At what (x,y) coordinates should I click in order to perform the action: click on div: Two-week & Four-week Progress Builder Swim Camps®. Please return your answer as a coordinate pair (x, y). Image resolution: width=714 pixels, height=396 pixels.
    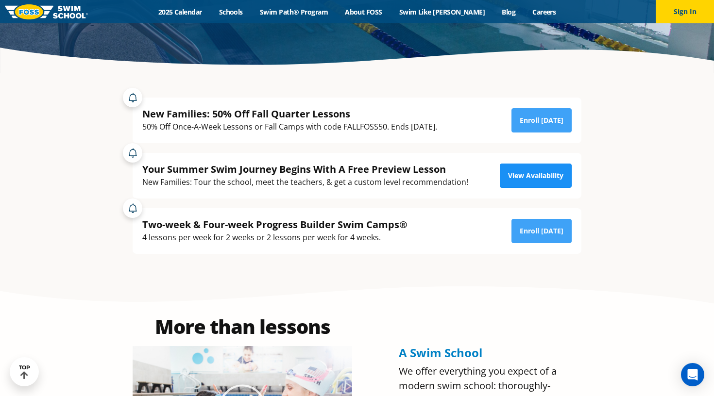
    Looking at the image, I should click on (275, 224).